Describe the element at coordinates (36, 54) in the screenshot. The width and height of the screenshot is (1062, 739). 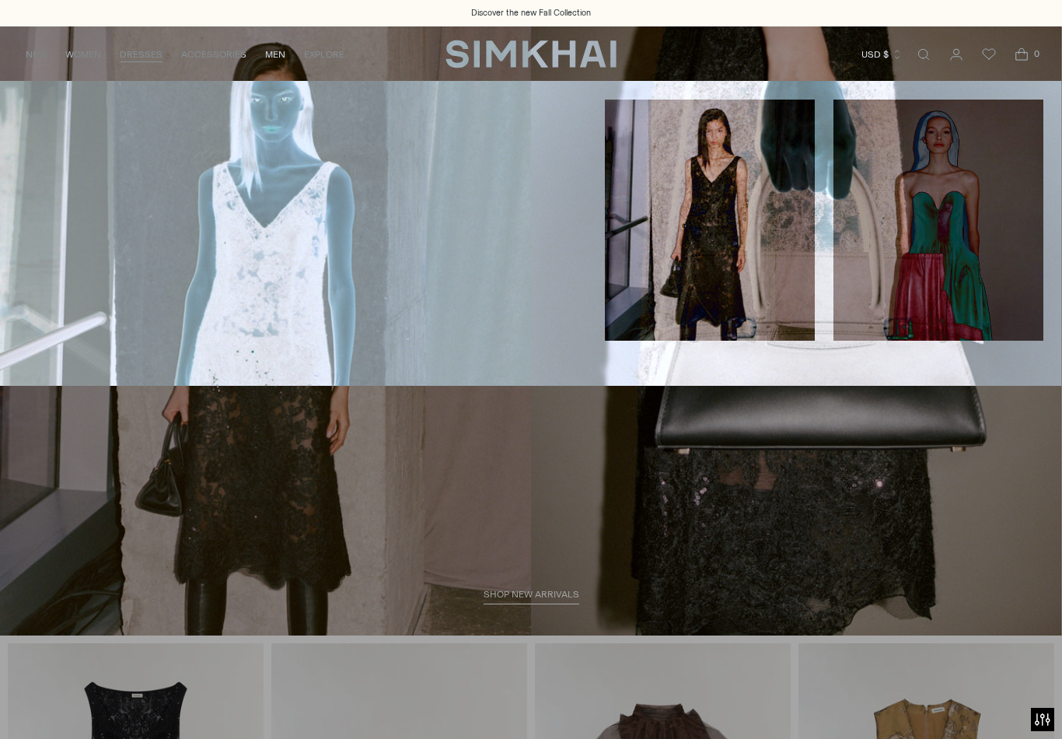
I see `a: NEW` at that location.